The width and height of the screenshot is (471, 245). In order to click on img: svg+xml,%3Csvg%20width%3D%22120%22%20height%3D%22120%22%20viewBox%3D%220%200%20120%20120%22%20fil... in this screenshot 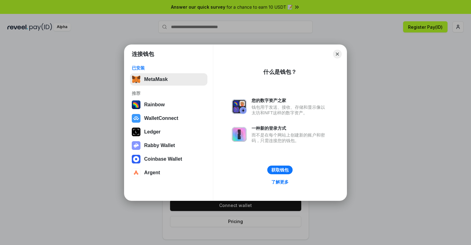, I will do `click(136, 105)`.